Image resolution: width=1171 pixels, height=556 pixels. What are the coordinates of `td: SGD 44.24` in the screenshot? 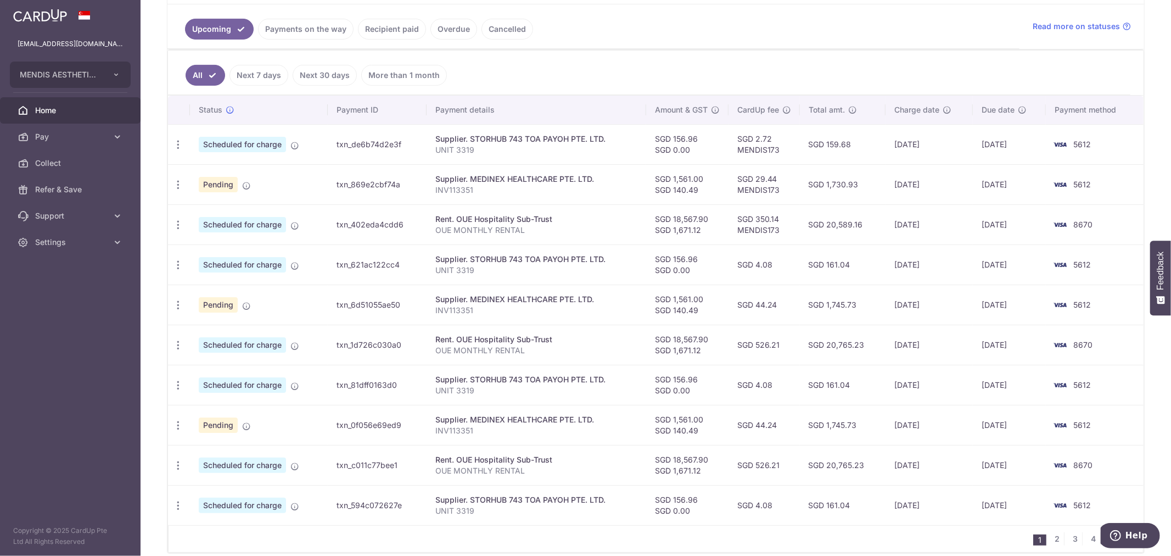 It's located at (764, 424).